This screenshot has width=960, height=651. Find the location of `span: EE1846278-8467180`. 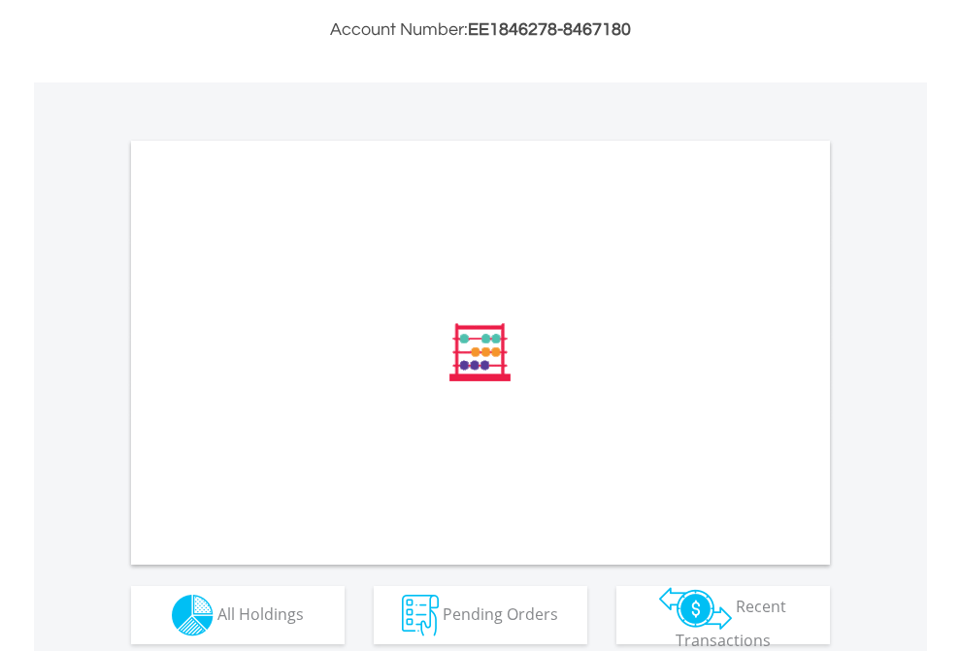

span: EE1846278-8467180 is located at coordinates (549, 29).